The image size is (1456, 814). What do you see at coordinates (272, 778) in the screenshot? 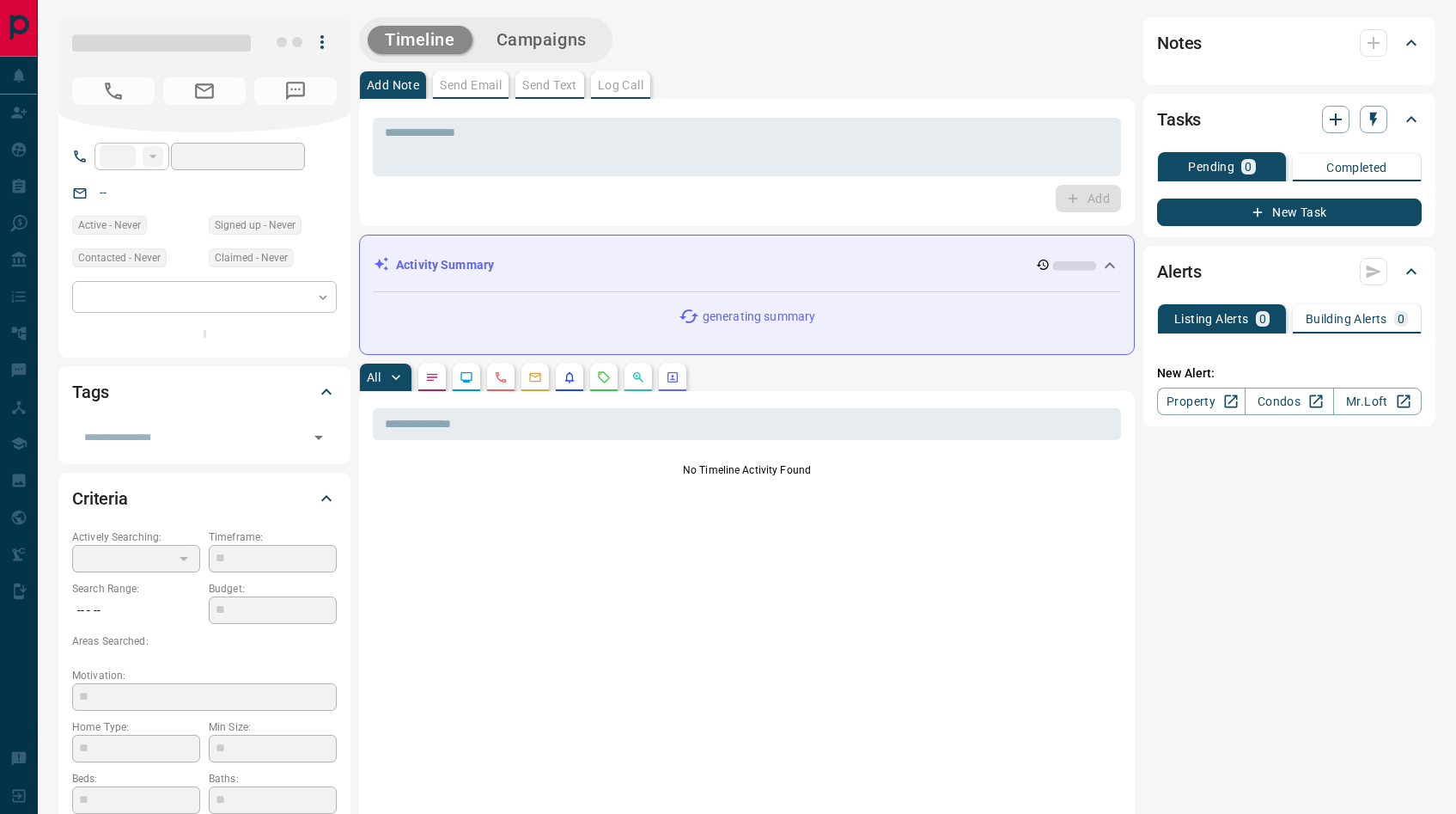
I see `p: Baths:` at bounding box center [272, 778].